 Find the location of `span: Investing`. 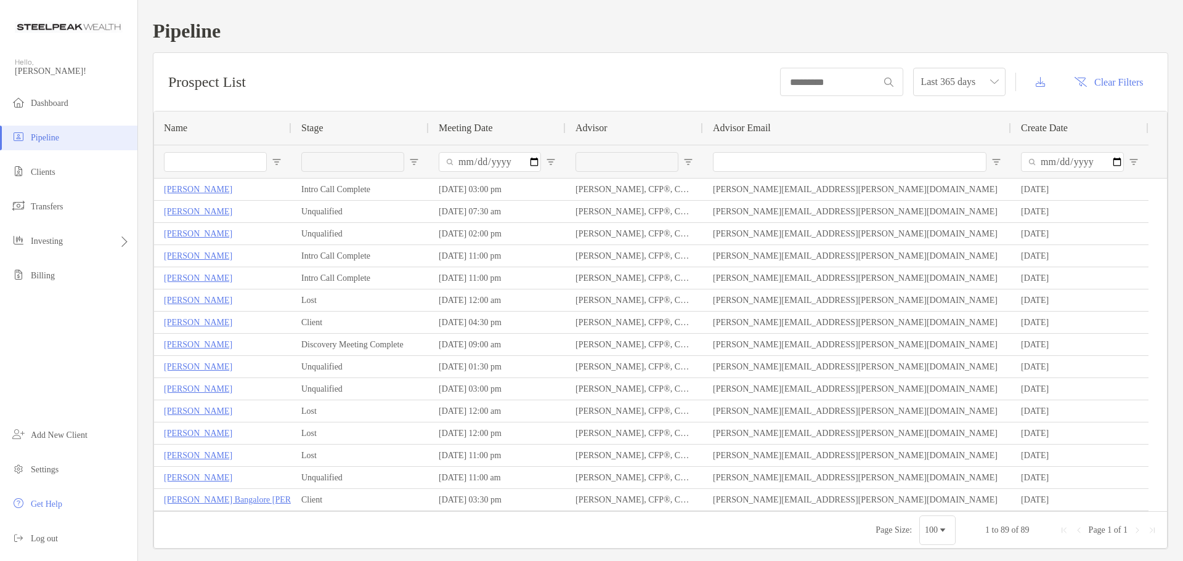

span: Investing is located at coordinates (47, 241).